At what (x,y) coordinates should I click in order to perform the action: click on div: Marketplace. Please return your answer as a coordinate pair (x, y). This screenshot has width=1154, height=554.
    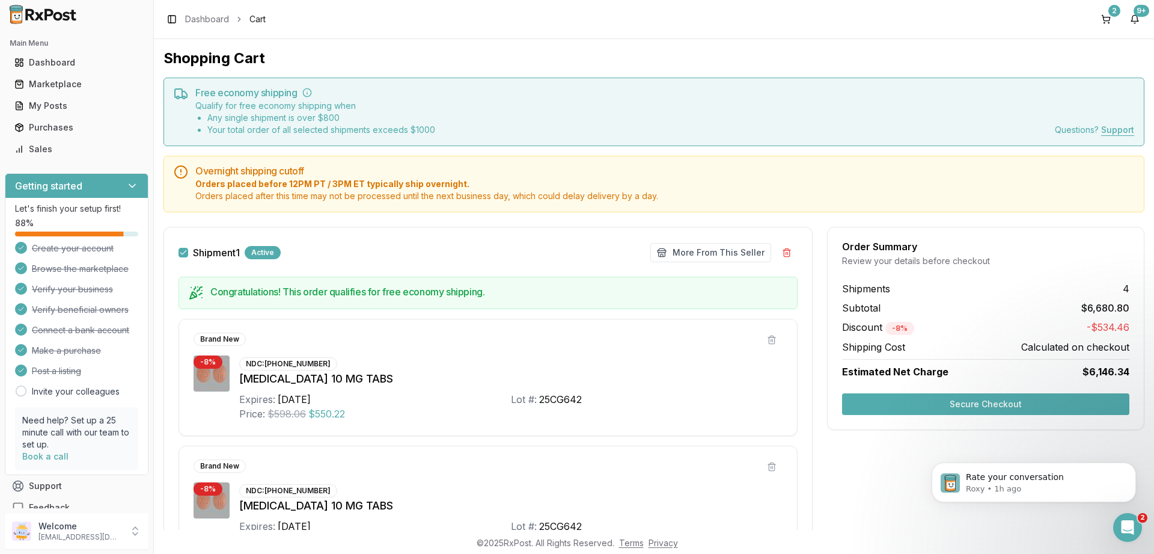
    Looking at the image, I should click on (76, 84).